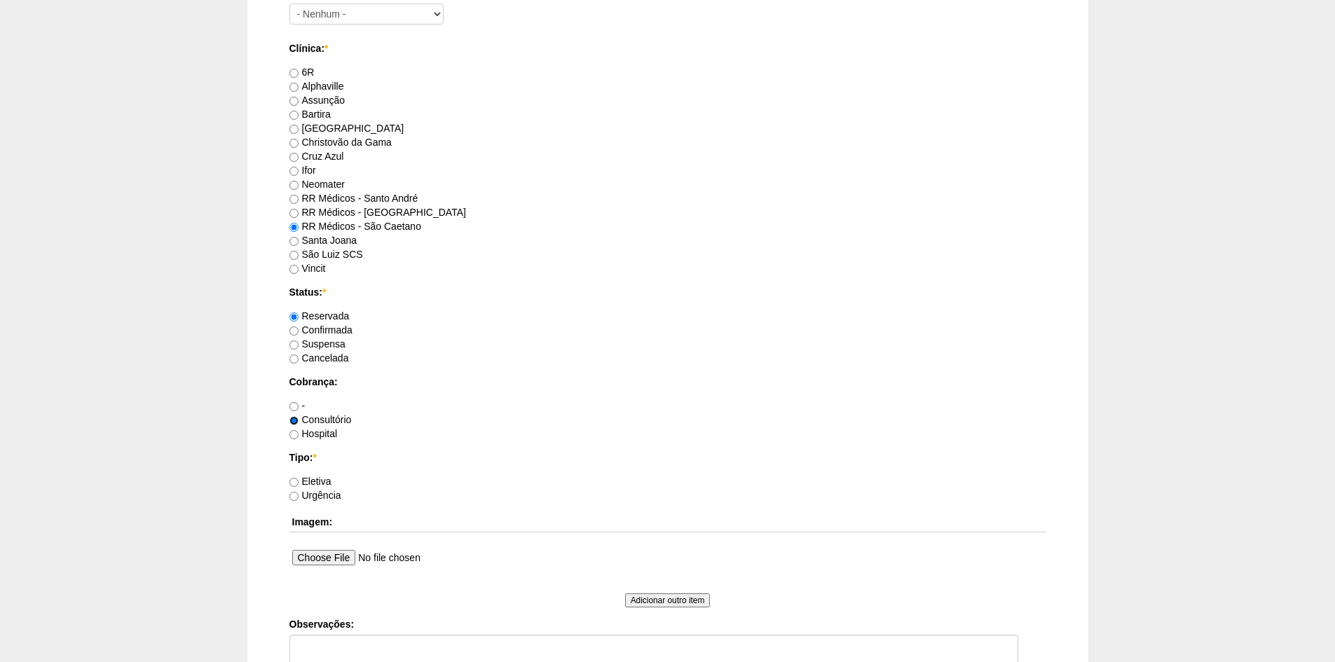 Image resolution: width=1335 pixels, height=662 pixels. What do you see at coordinates (317, 156) in the screenshot?
I see `label: Cruz Azul` at bounding box center [317, 156].